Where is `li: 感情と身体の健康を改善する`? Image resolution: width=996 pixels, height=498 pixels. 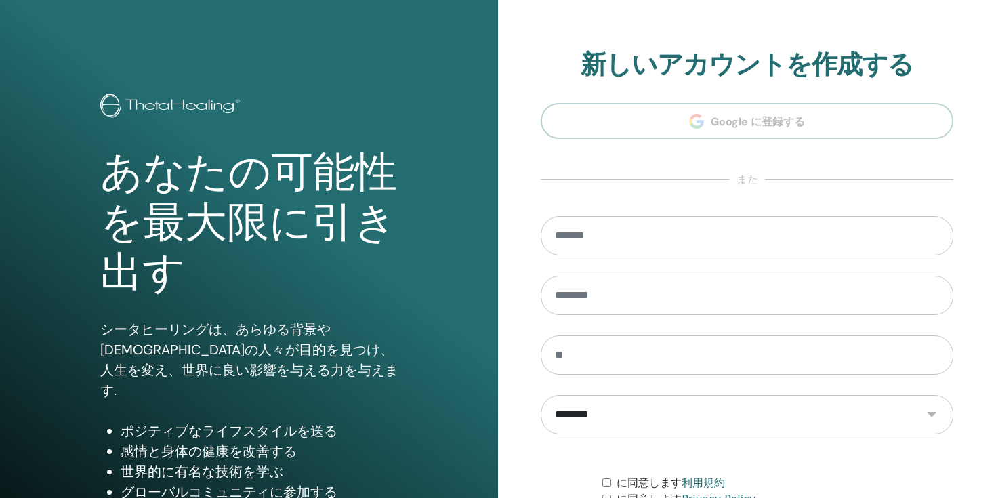 li: 感情と身体の健康を改善する is located at coordinates (259, 451).